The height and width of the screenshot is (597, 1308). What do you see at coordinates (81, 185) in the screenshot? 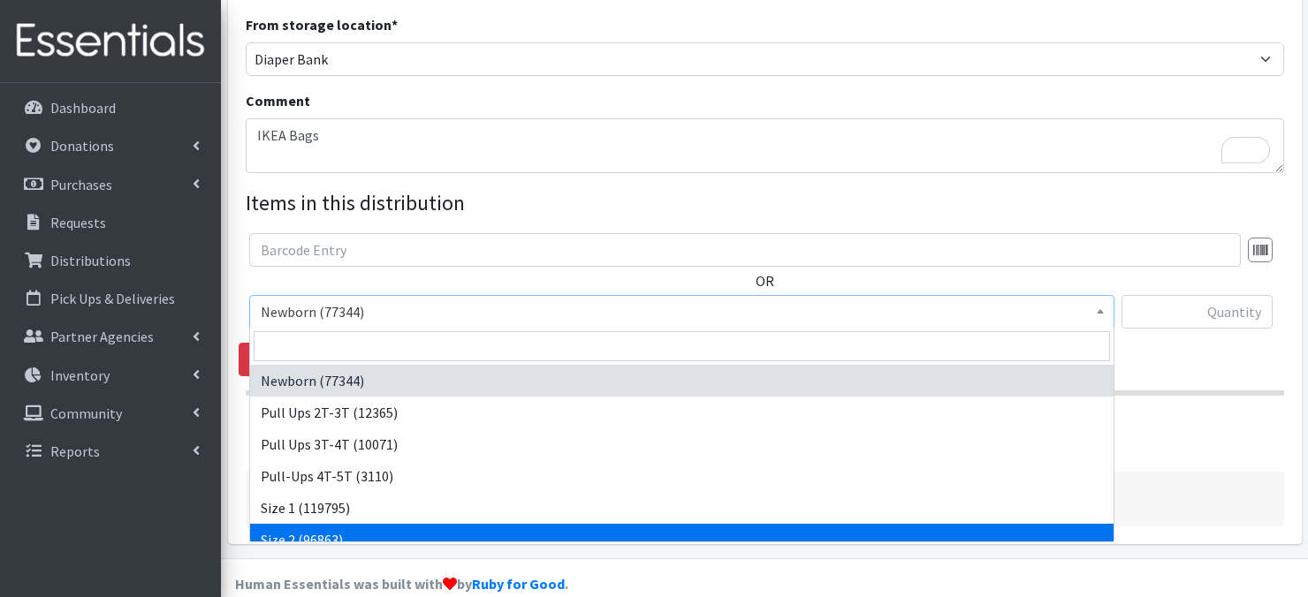
I see `p: Purchases` at bounding box center [81, 185].